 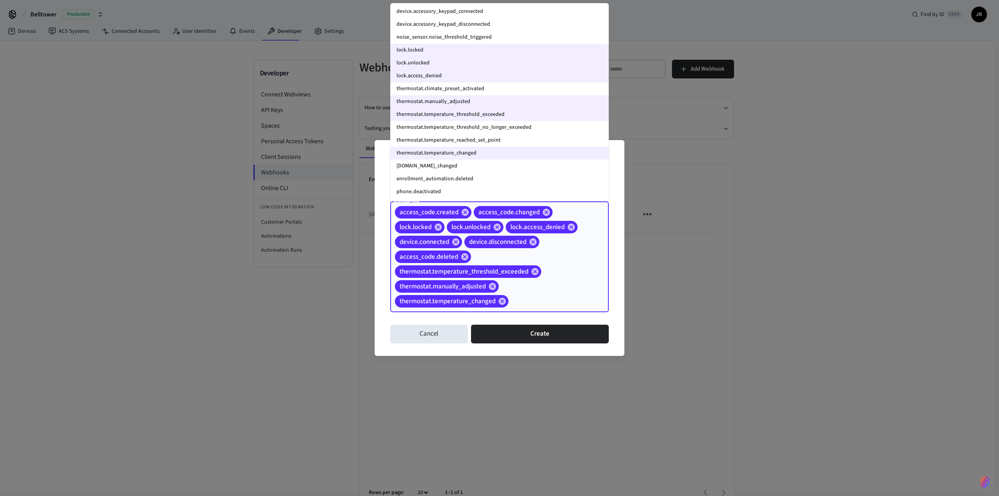 What do you see at coordinates (471, 227) in the screenshot?
I see `span: lock.unlocked` at bounding box center [471, 227].